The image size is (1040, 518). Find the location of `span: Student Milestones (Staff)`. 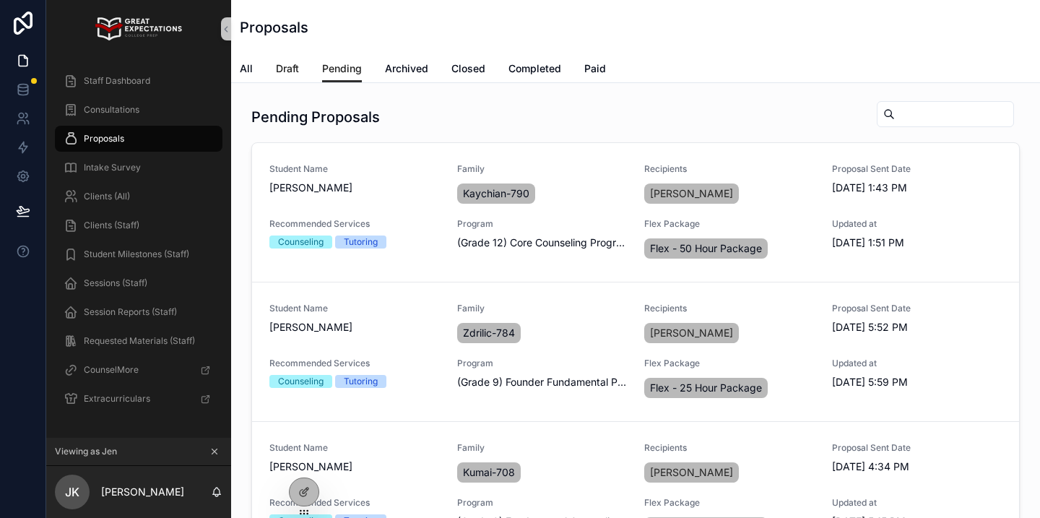

span: Student Milestones (Staff) is located at coordinates (137, 254).